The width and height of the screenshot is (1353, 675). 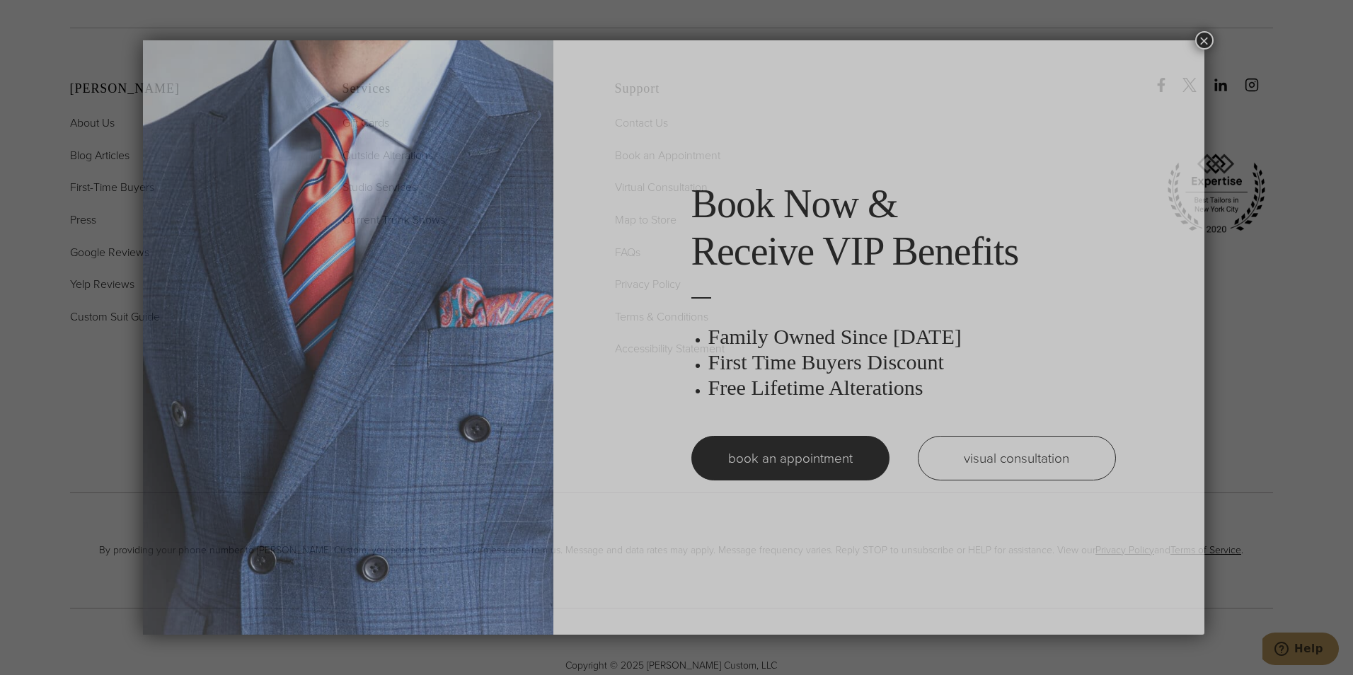 What do you see at coordinates (790, 458) in the screenshot?
I see `a: book an appointment` at bounding box center [790, 458].